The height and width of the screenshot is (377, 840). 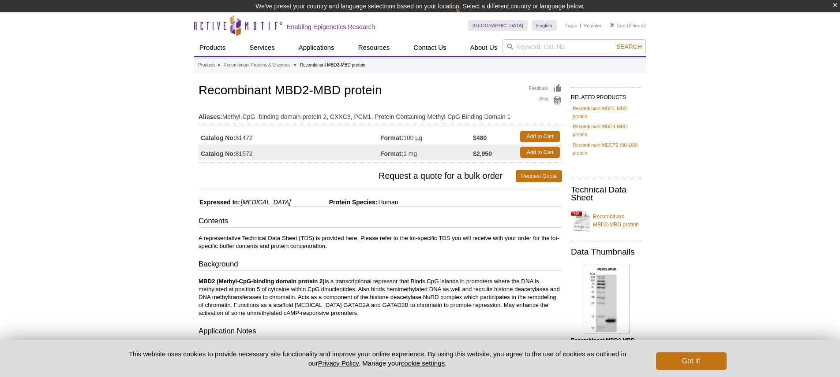 What do you see at coordinates (545, 89) in the screenshot?
I see `a: Feedback` at bounding box center [545, 89].